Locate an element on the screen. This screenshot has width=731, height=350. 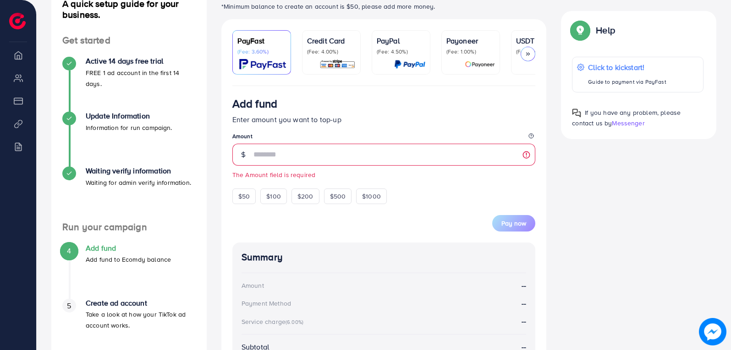
h3: Add fund is located at coordinates (255, 104).